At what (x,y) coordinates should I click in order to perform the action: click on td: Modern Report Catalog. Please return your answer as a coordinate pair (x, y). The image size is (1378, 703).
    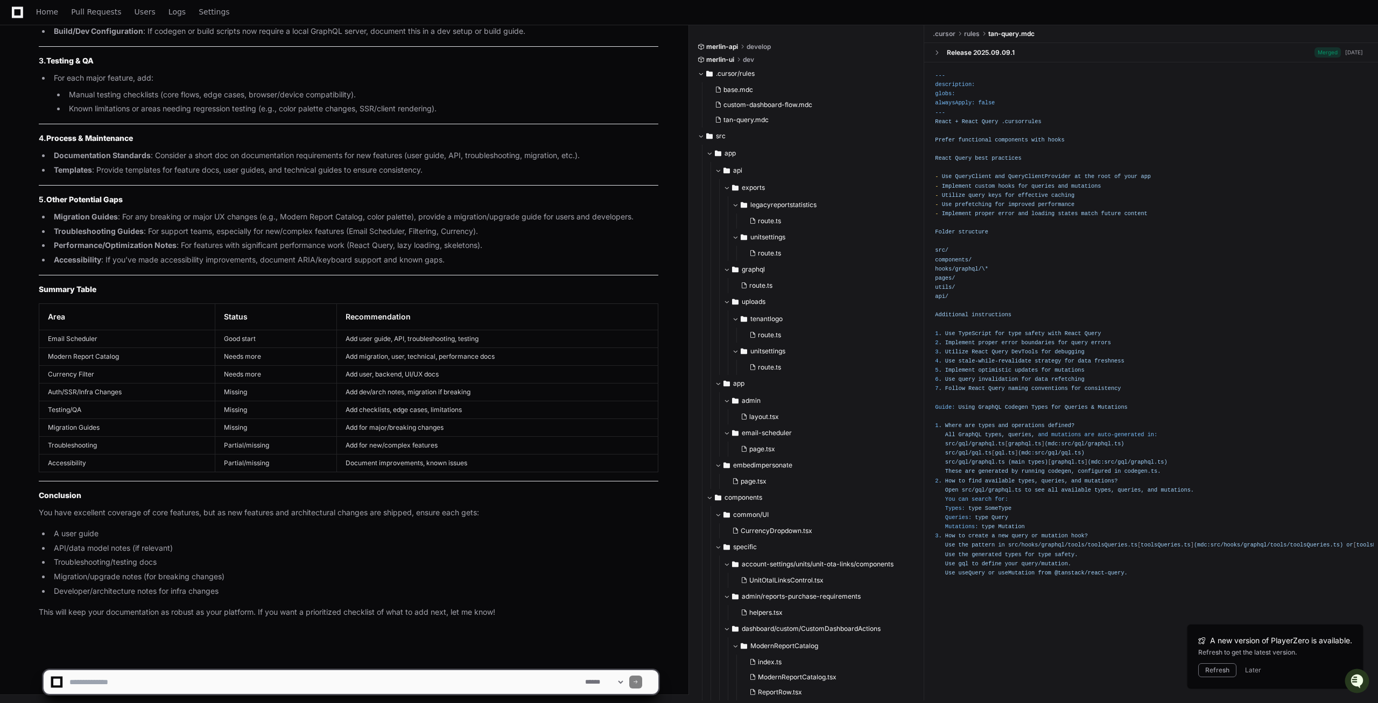
    Looking at the image, I should click on (127, 356).